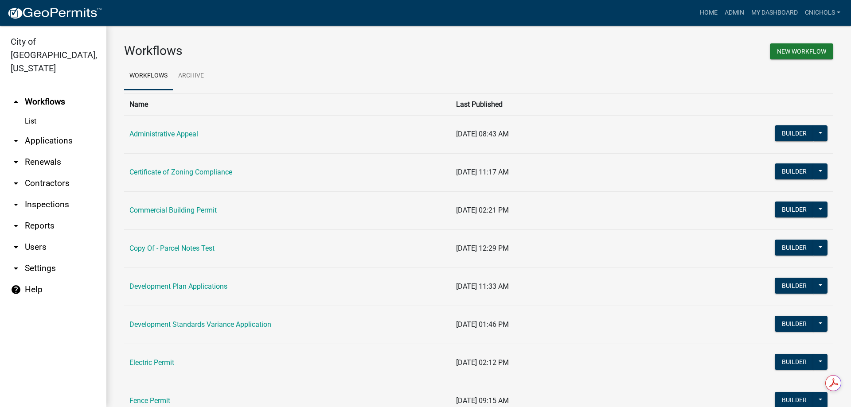 The image size is (851, 407). I want to click on a: Home, so click(709, 13).